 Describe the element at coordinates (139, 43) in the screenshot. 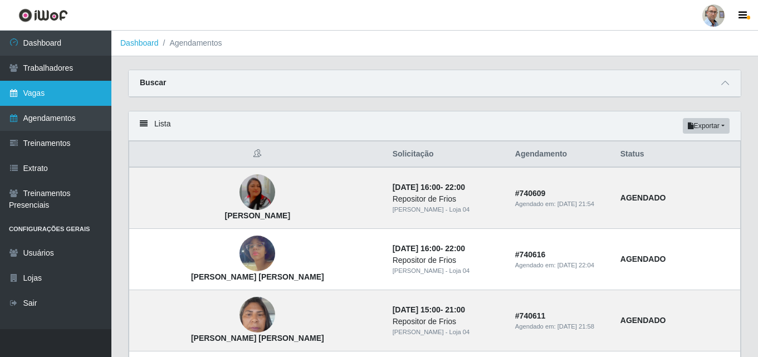

I see `a: Dashboard` at that location.